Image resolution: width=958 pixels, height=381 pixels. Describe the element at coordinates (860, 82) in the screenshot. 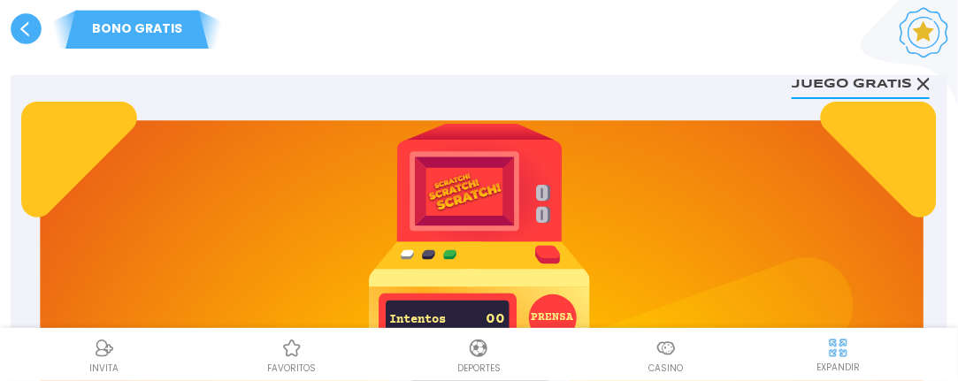

I see `button: Juego gratis` at that location.